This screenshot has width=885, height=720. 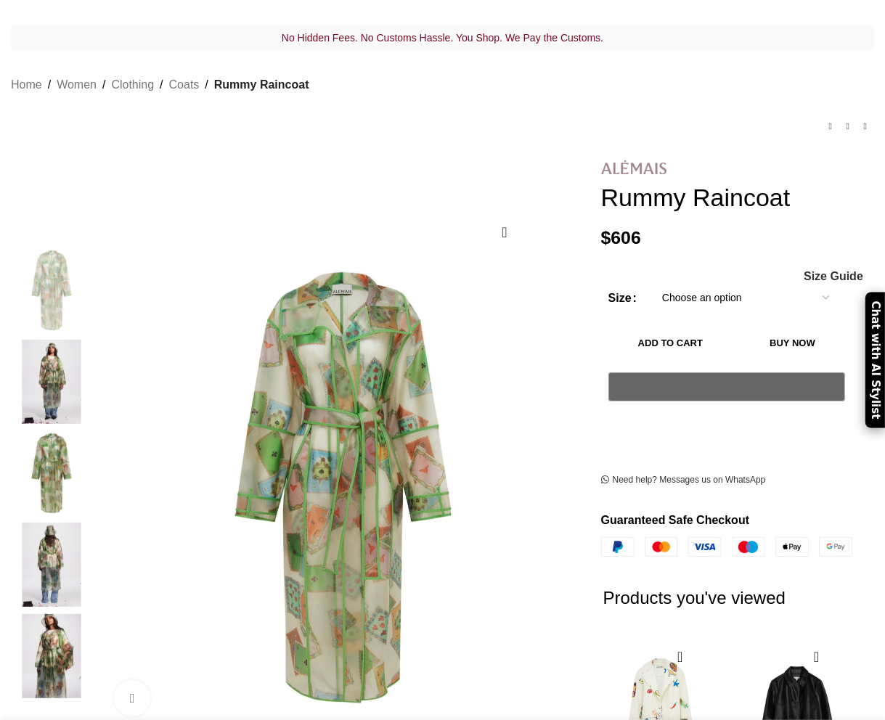 What do you see at coordinates (261, 85) in the screenshot?
I see `span: Rummy Raincoat` at bounding box center [261, 85].